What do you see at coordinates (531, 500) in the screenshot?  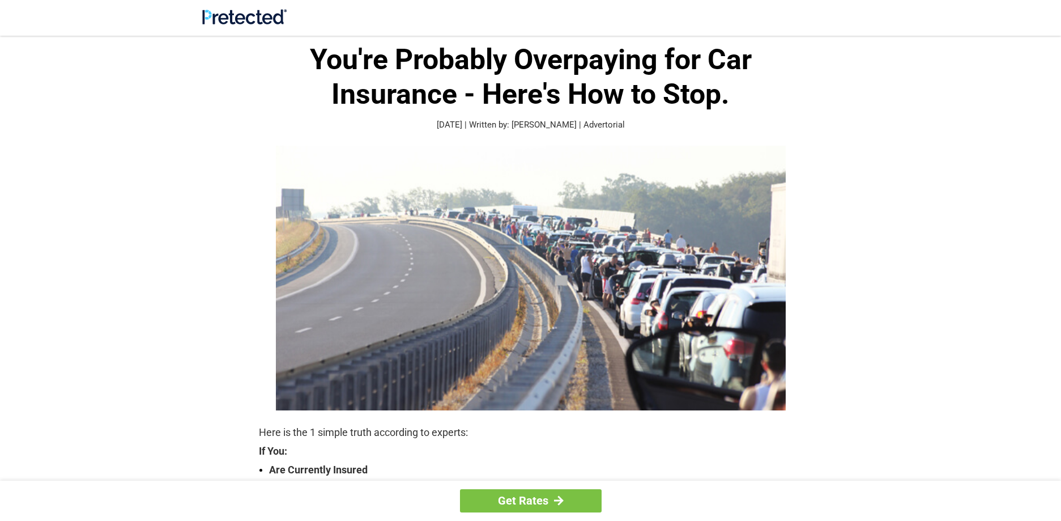 I see `a: Get Rates` at bounding box center [531, 500].